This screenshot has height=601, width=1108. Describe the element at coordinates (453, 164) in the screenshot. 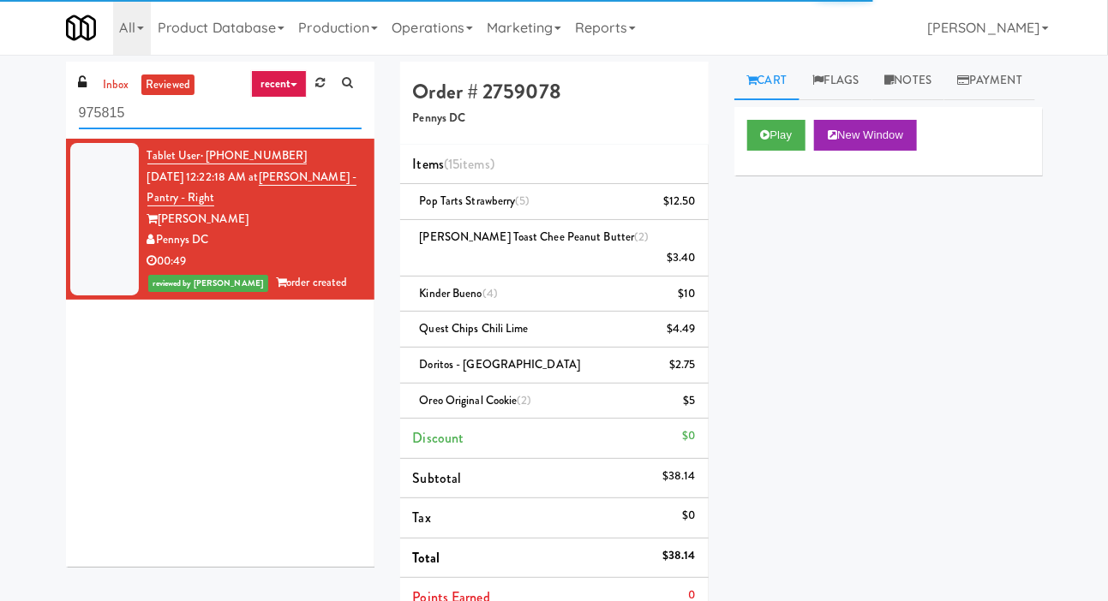

I see `span: Items` at that location.